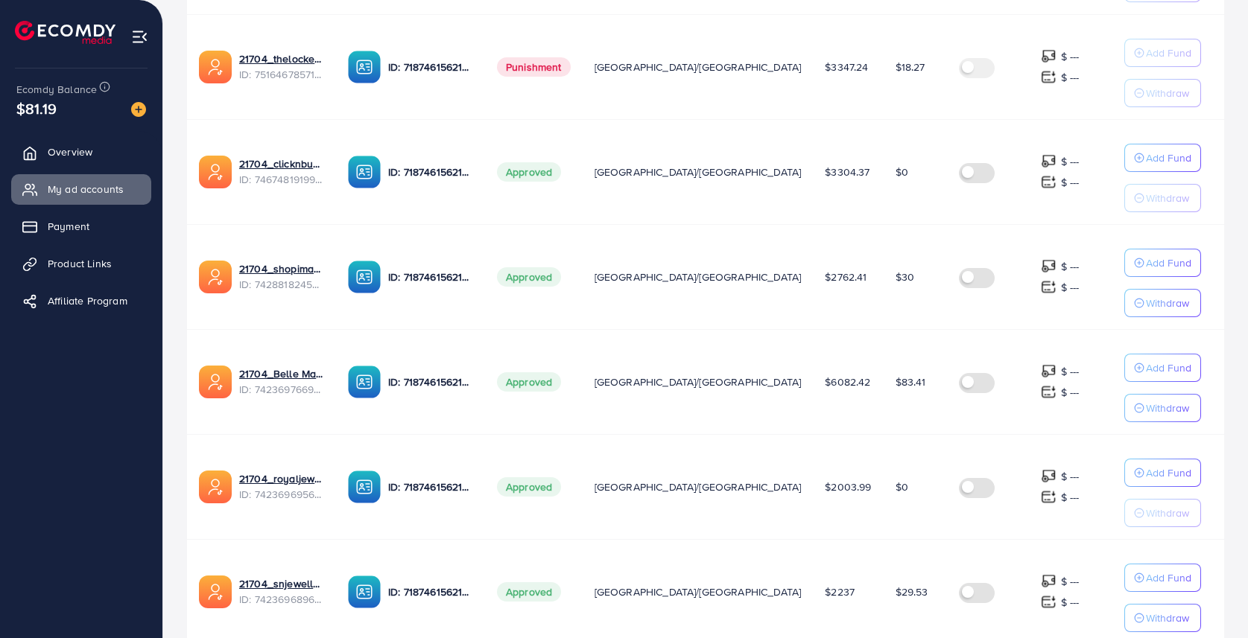  What do you see at coordinates (139, 110) in the screenshot?
I see `img: image` at bounding box center [139, 110].